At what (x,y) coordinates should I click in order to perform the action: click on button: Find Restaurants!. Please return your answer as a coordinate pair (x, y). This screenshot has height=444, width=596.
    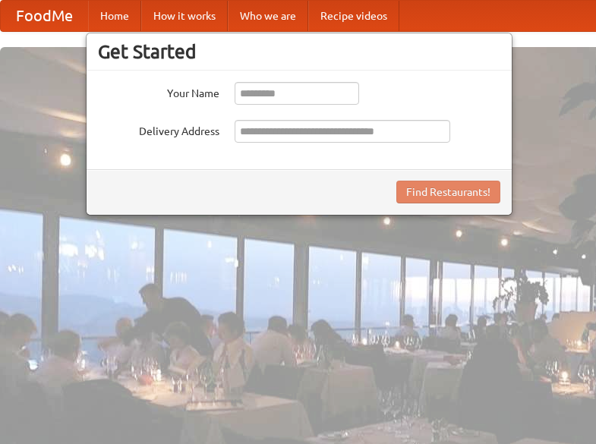
    Looking at the image, I should click on (448, 192).